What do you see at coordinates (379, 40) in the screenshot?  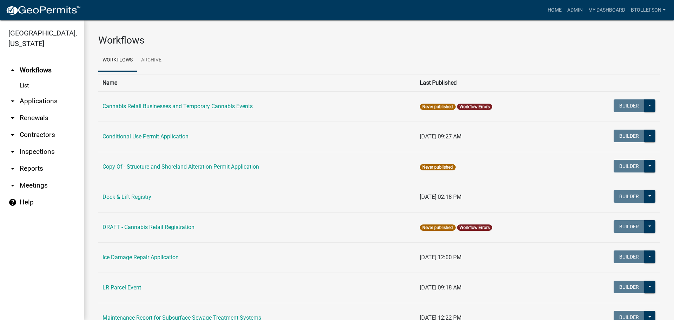 I see `h3: Workflows` at bounding box center [379, 40].